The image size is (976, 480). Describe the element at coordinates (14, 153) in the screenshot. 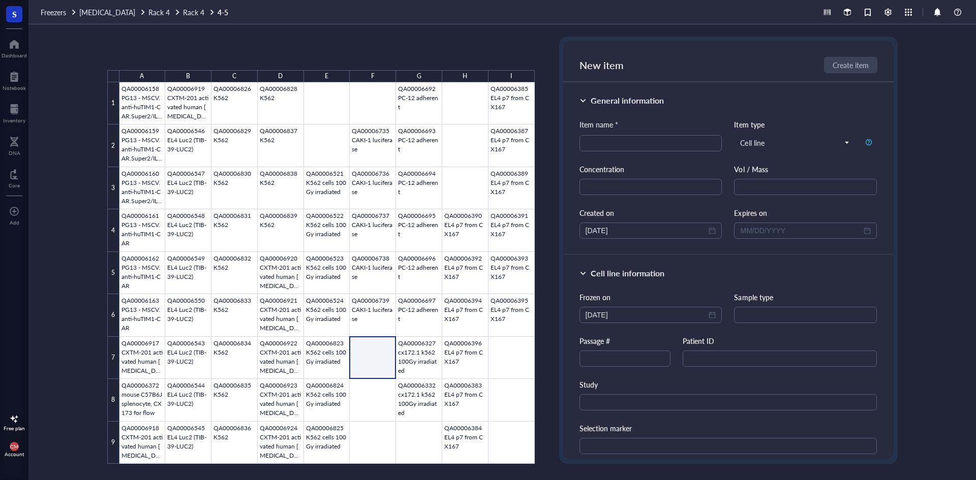

I see `div: DNA` at that location.